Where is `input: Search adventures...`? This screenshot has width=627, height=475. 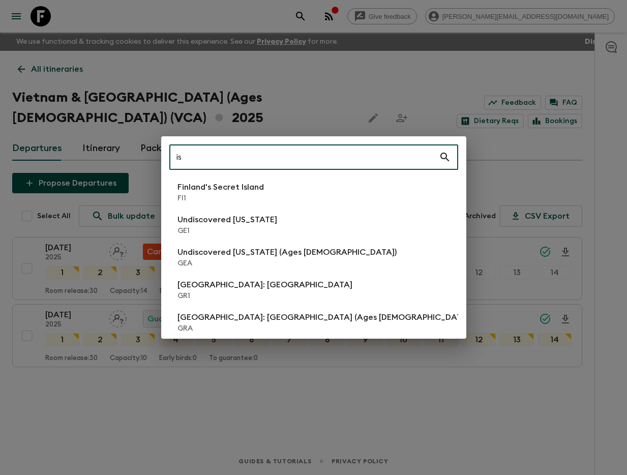 input: Search adventures... is located at coordinates (304, 157).